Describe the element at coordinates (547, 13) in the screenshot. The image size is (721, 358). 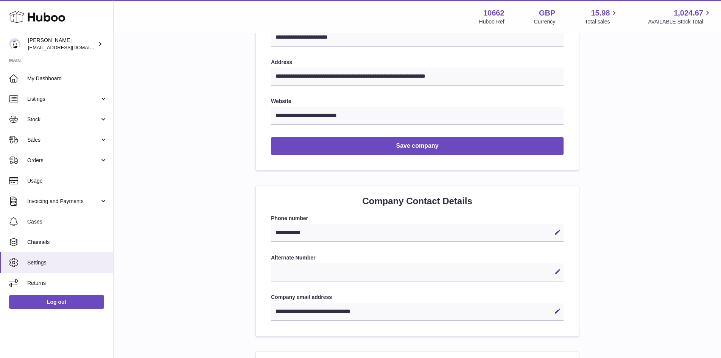
I see `strong: GBP` at that location.